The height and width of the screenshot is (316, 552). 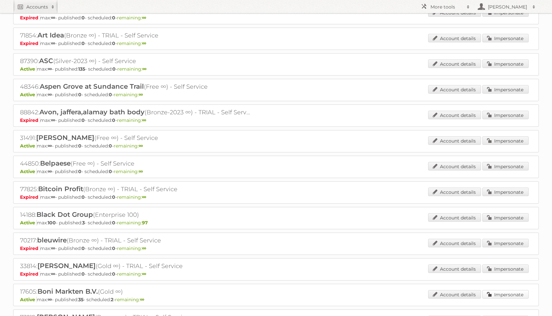 I want to click on span: Black Dot Group, so click(x=65, y=215).